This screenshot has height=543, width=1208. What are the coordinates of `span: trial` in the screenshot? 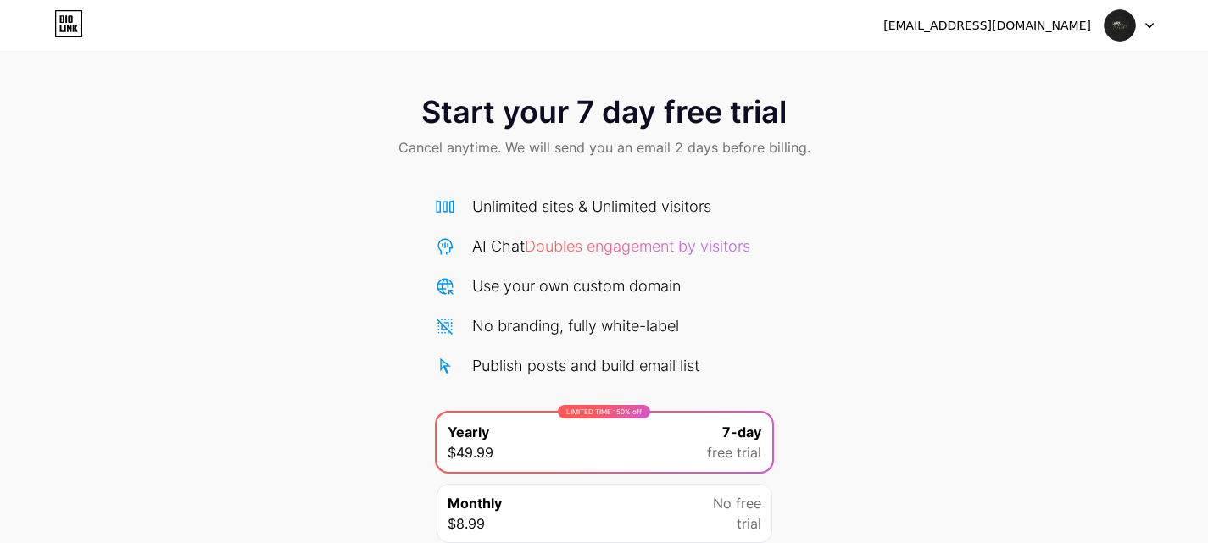 It's located at (748, 524).